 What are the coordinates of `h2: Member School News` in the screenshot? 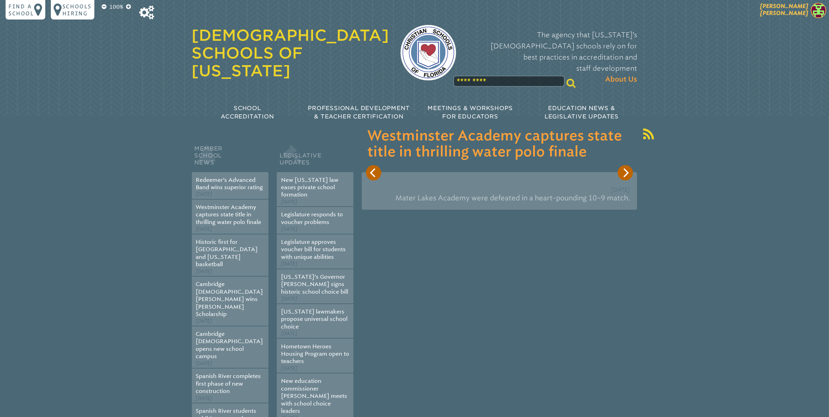 It's located at (230, 158).